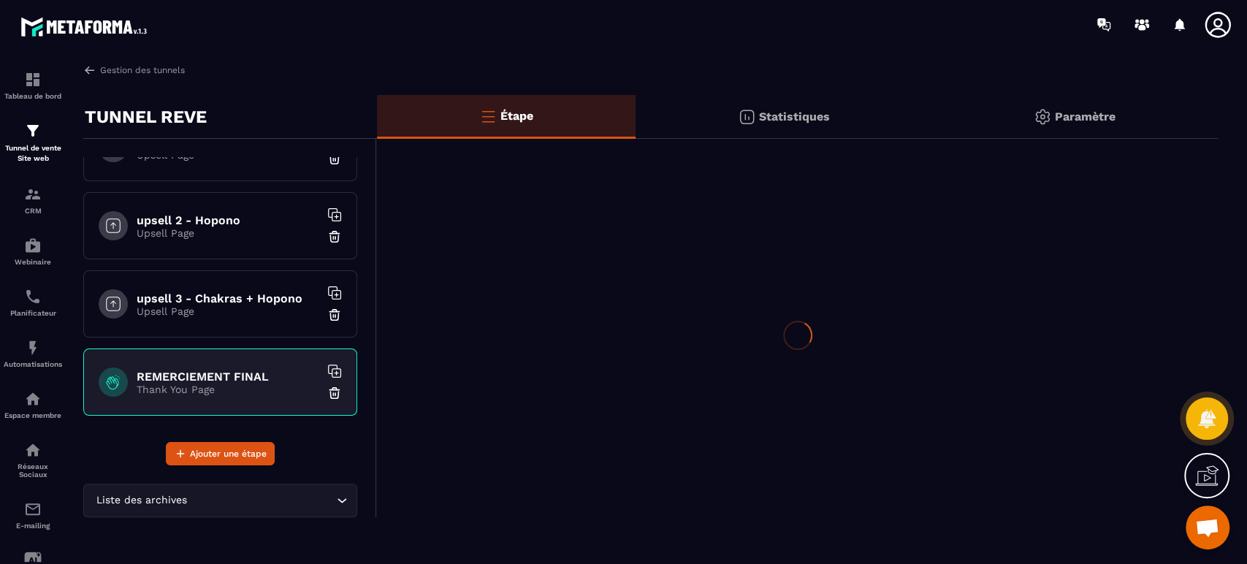  What do you see at coordinates (794, 116) in the screenshot?
I see `p: Statistiques` at bounding box center [794, 116].